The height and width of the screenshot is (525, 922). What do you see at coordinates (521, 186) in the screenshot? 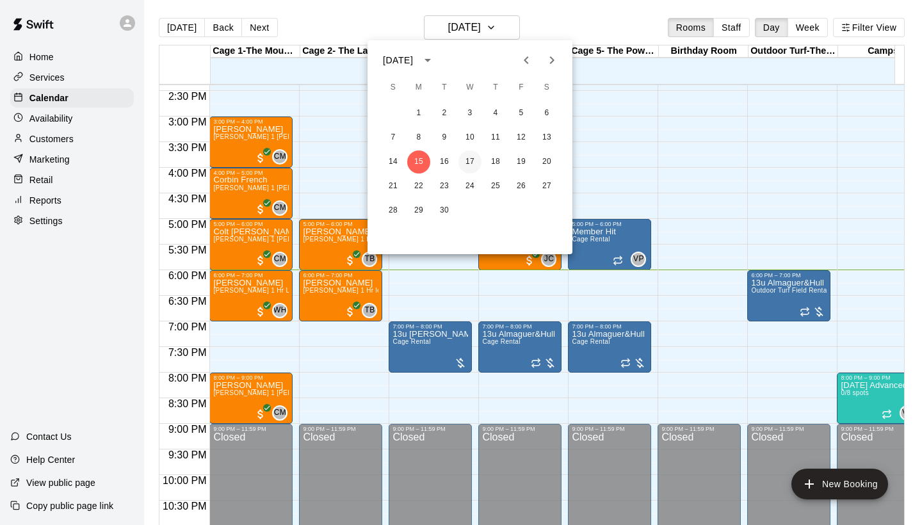
I see `button: 26` at bounding box center [521, 186].